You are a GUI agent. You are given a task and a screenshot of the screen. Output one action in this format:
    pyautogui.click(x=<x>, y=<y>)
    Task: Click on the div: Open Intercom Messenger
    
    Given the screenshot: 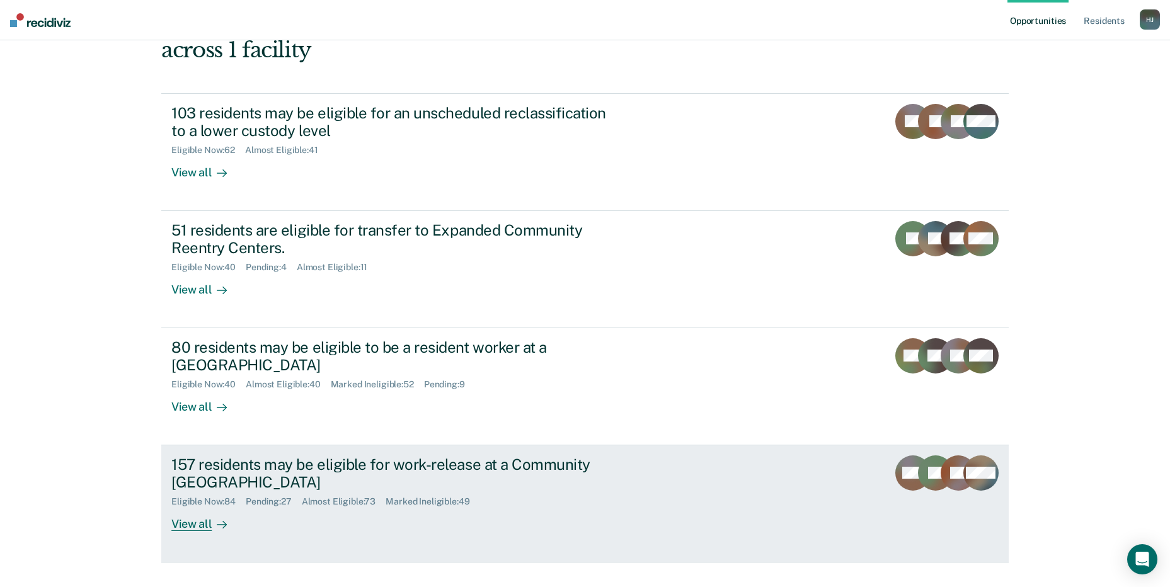 What is the action you would take?
    pyautogui.click(x=1143, y=560)
    